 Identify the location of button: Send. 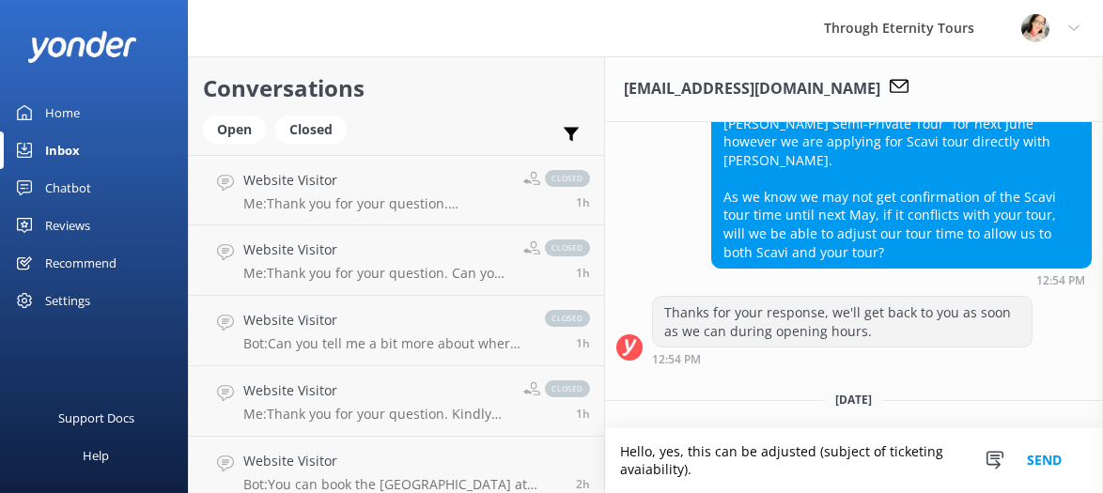
(1044, 460).